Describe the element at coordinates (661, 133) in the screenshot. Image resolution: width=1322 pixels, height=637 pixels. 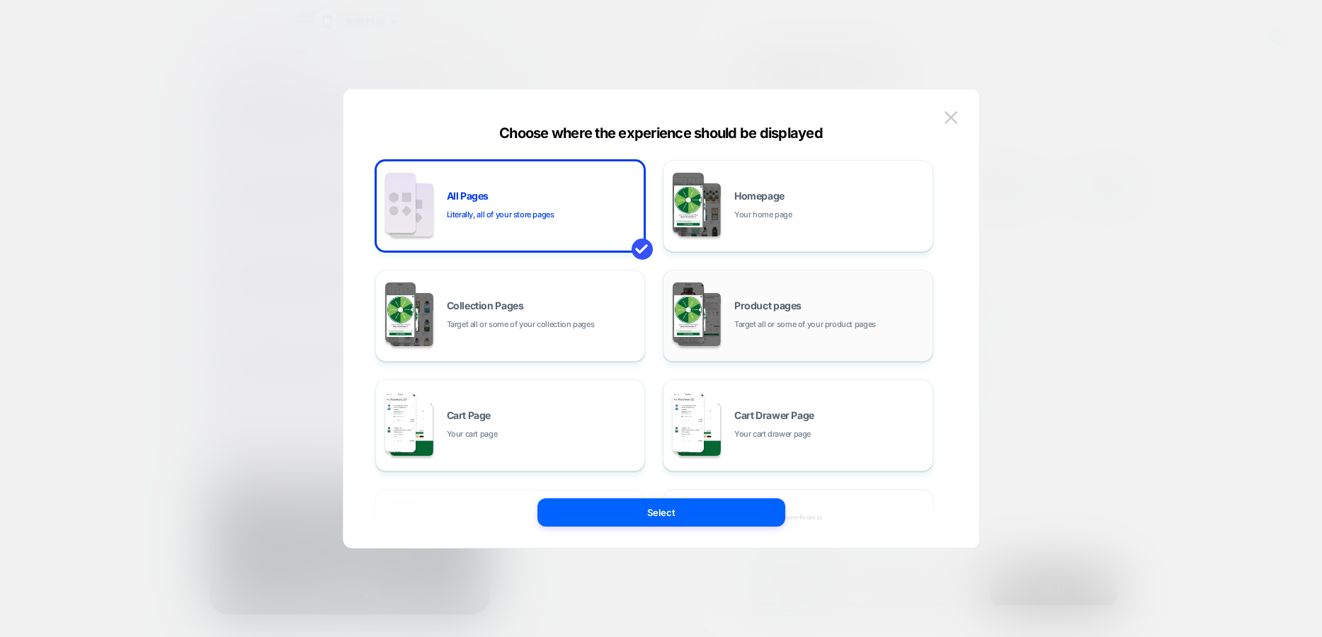
I see `div: Choose where the experience should be displayed` at that location.